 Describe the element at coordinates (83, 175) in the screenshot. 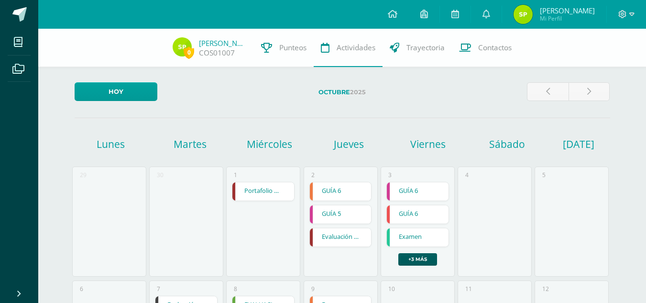

I see `div: 29` at that location.